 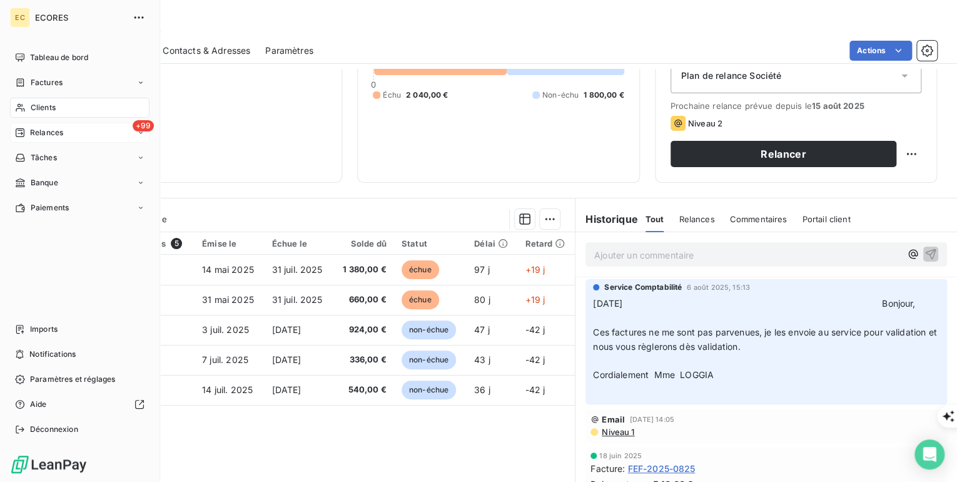 I want to click on span: 1 380,00 €, so click(x=363, y=270).